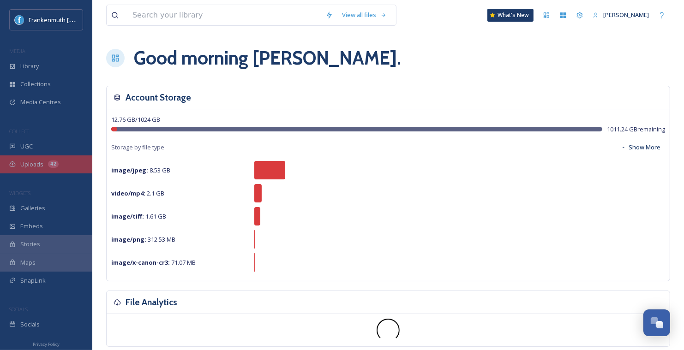  I want to click on span: 2.1 GB, so click(138, 193).